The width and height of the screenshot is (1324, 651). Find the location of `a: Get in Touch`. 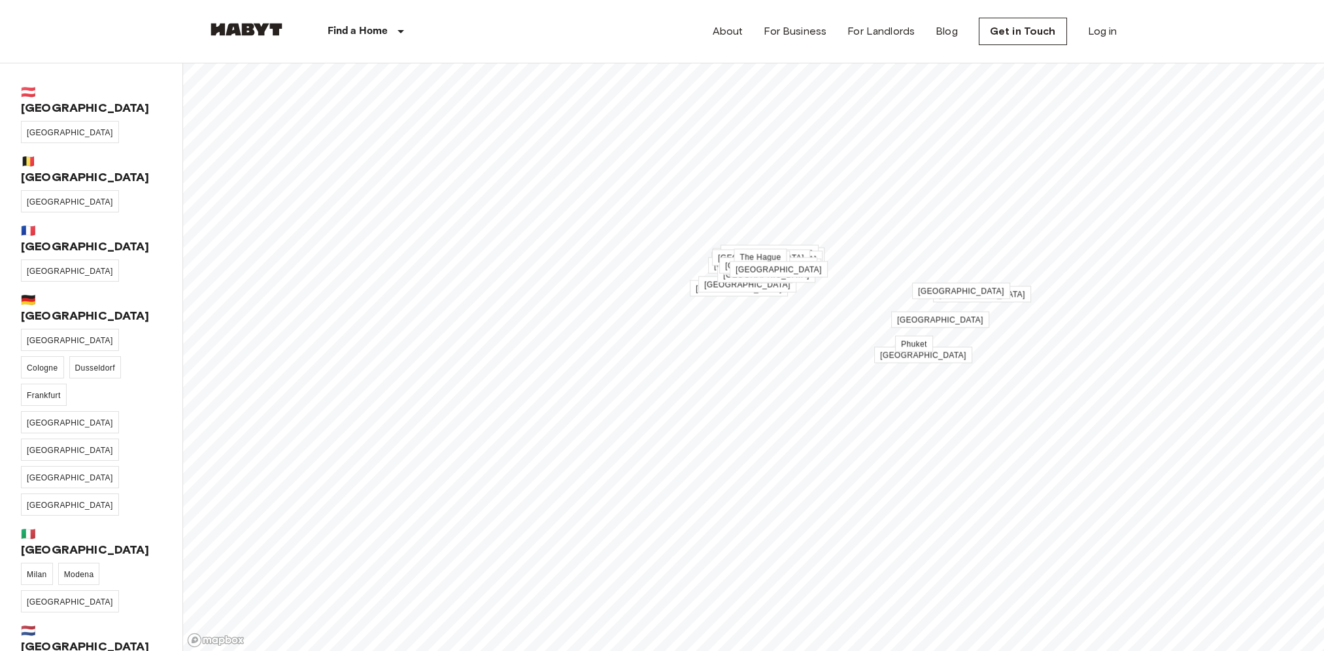

a: Get in Touch is located at coordinates (1022, 31).